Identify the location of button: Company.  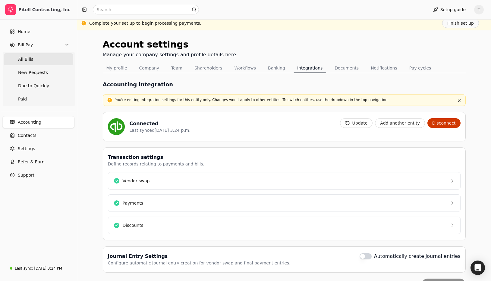
(149, 68).